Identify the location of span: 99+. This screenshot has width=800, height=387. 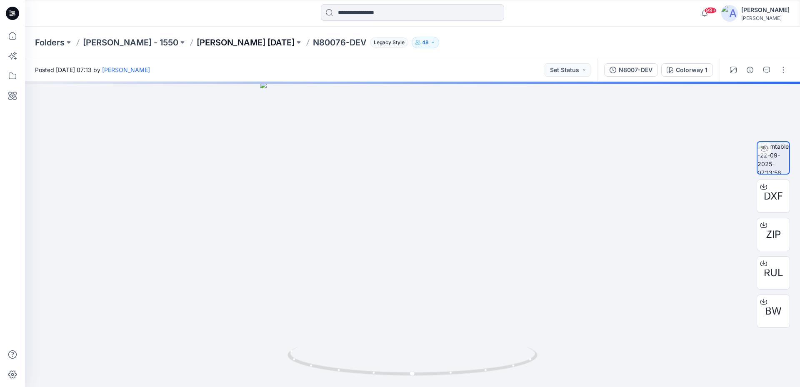
(710, 10).